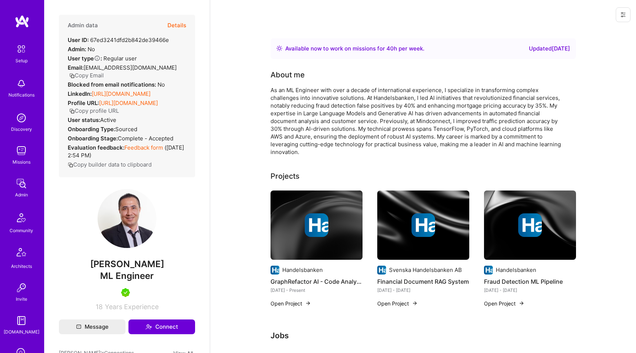  What do you see at coordinates (21, 183) in the screenshot?
I see `img: admin teamwork` at bounding box center [21, 183].